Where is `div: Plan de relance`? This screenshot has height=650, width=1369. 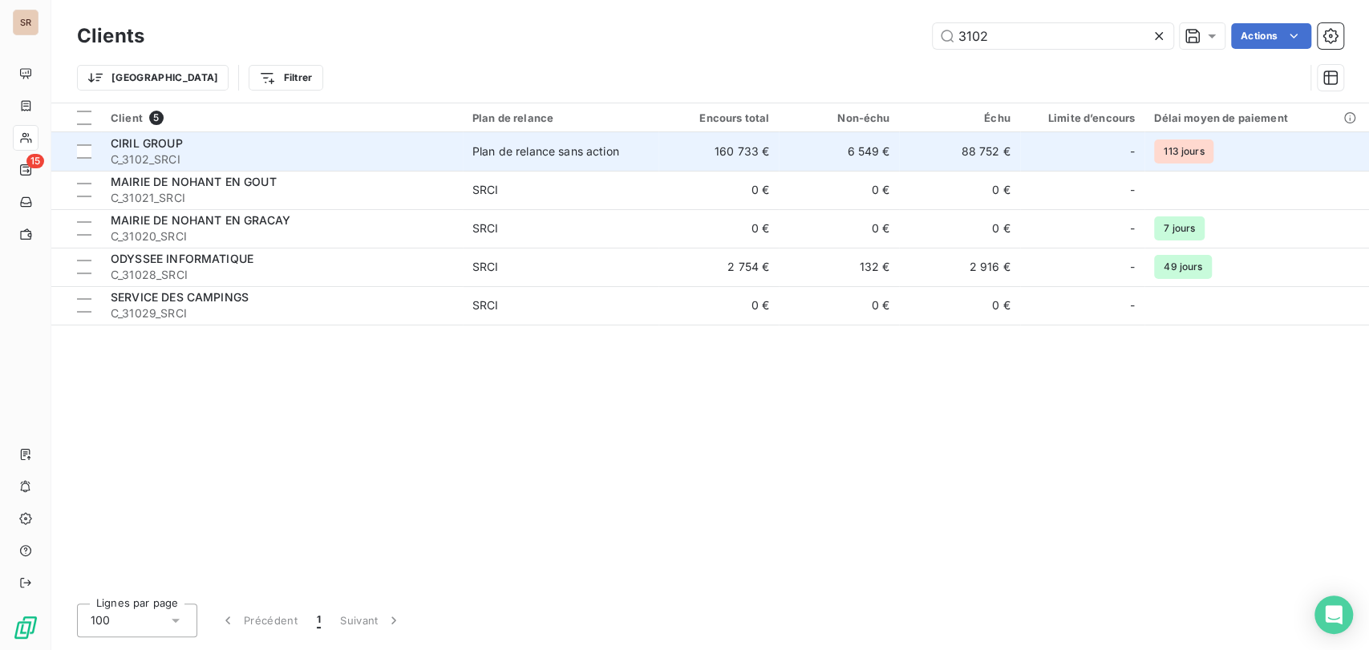
div: Plan de relance is located at coordinates (560, 118).